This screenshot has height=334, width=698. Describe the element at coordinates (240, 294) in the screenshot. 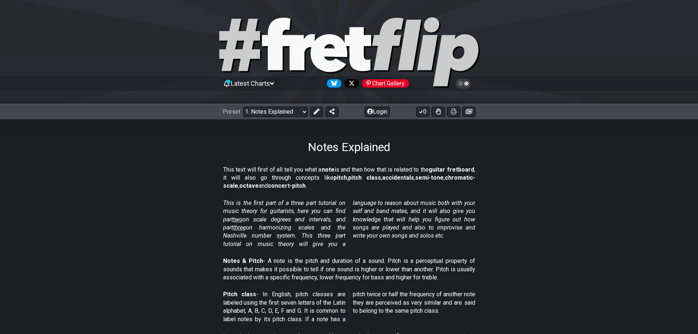

I see `strong: Pitch class` at that location.